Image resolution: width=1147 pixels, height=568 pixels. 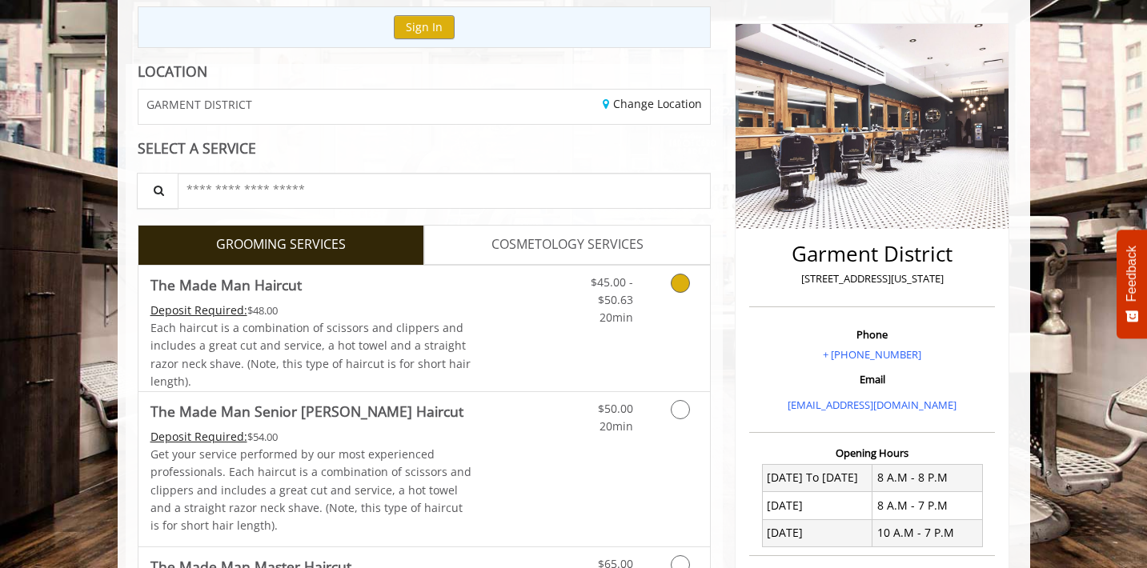 I want to click on div: $48.00, so click(x=311, y=311).